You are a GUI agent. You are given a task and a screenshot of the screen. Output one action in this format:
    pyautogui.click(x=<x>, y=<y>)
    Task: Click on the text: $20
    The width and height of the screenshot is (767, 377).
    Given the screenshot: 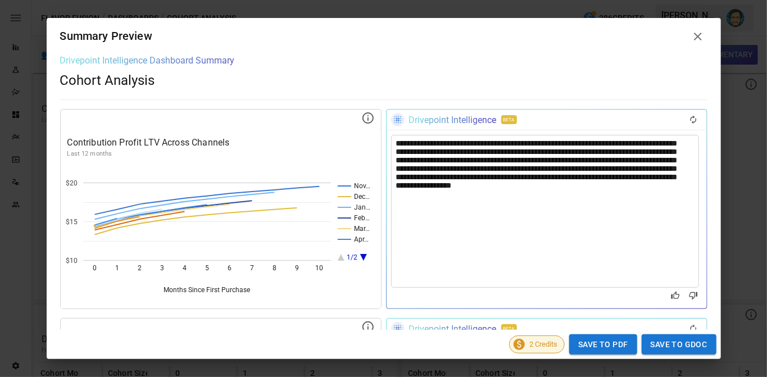 What is the action you would take?
    pyautogui.click(x=71, y=183)
    